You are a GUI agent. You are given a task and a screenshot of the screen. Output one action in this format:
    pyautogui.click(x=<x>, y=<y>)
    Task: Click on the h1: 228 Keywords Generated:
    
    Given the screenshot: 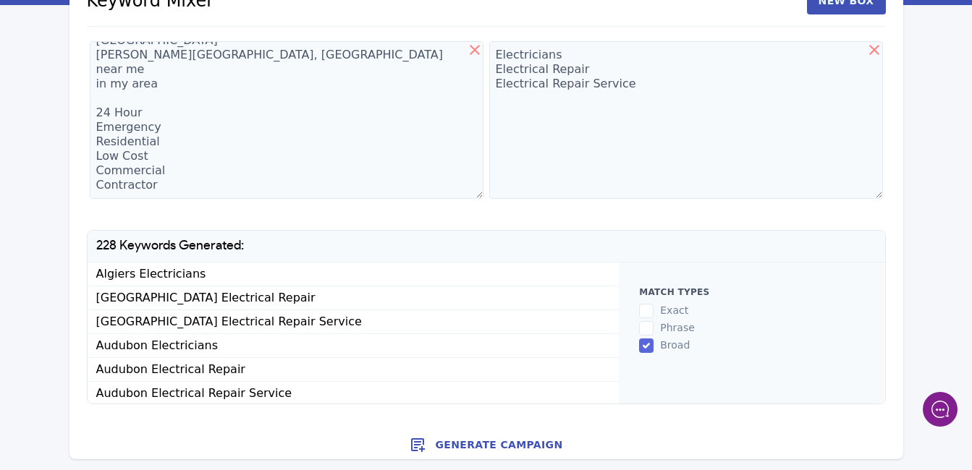 What is the action you would take?
    pyautogui.click(x=486, y=246)
    